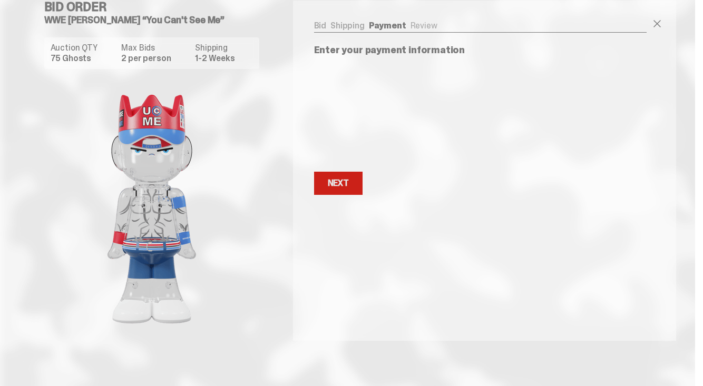 The width and height of the screenshot is (703, 386). Describe the element at coordinates (156, 7) in the screenshot. I see `h4: Bid Order` at that location.